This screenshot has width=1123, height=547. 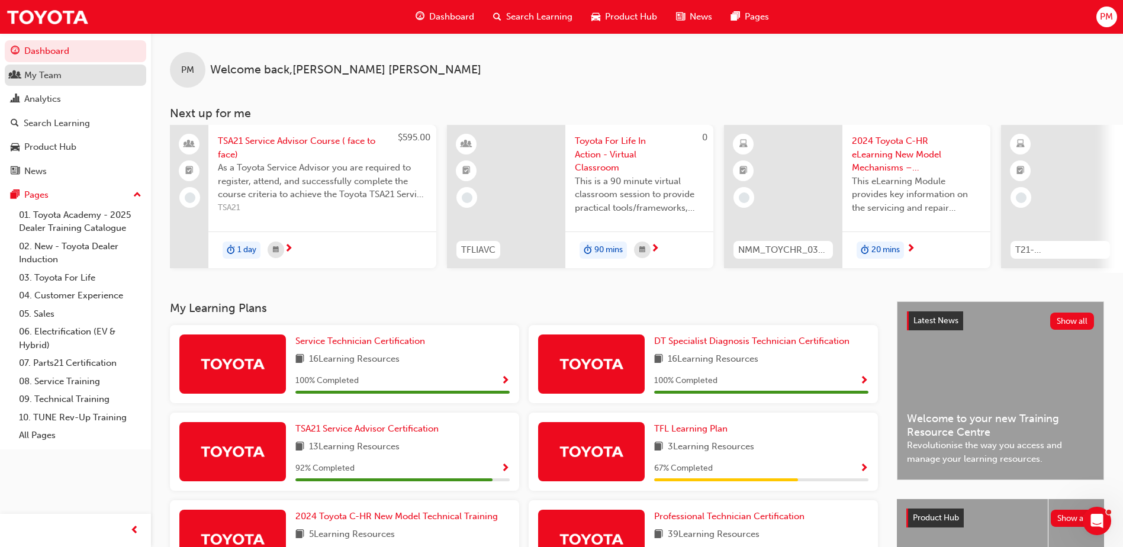 I want to click on a: news-iconNews, so click(x=694, y=17).